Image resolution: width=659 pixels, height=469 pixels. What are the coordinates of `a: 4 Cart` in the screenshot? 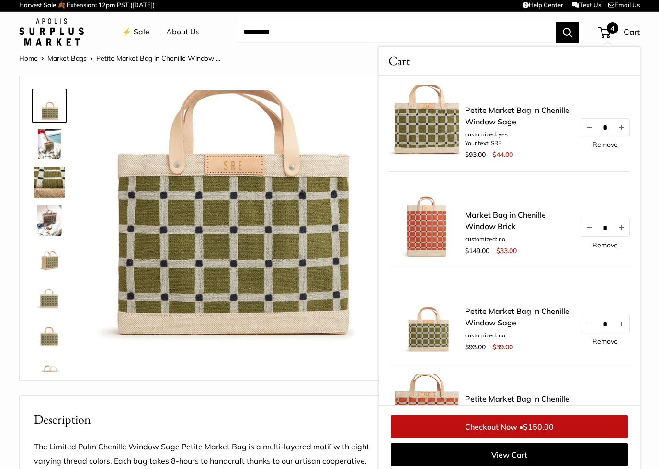 It's located at (619, 32).